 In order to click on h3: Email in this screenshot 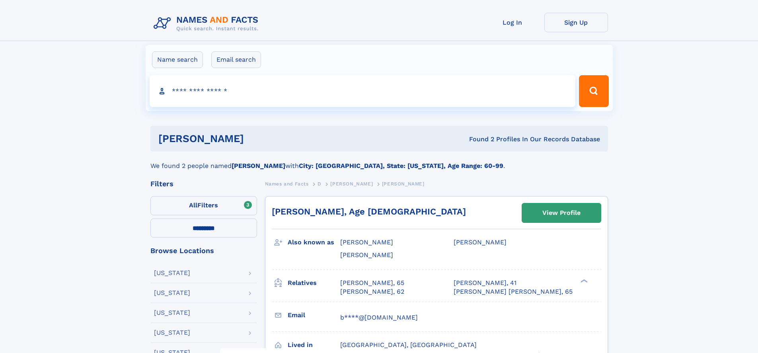, I will do `click(314, 315)`.